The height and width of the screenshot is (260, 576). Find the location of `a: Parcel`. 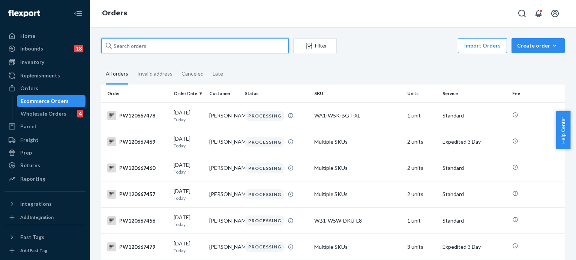

a: Parcel is located at coordinates (45, 127).